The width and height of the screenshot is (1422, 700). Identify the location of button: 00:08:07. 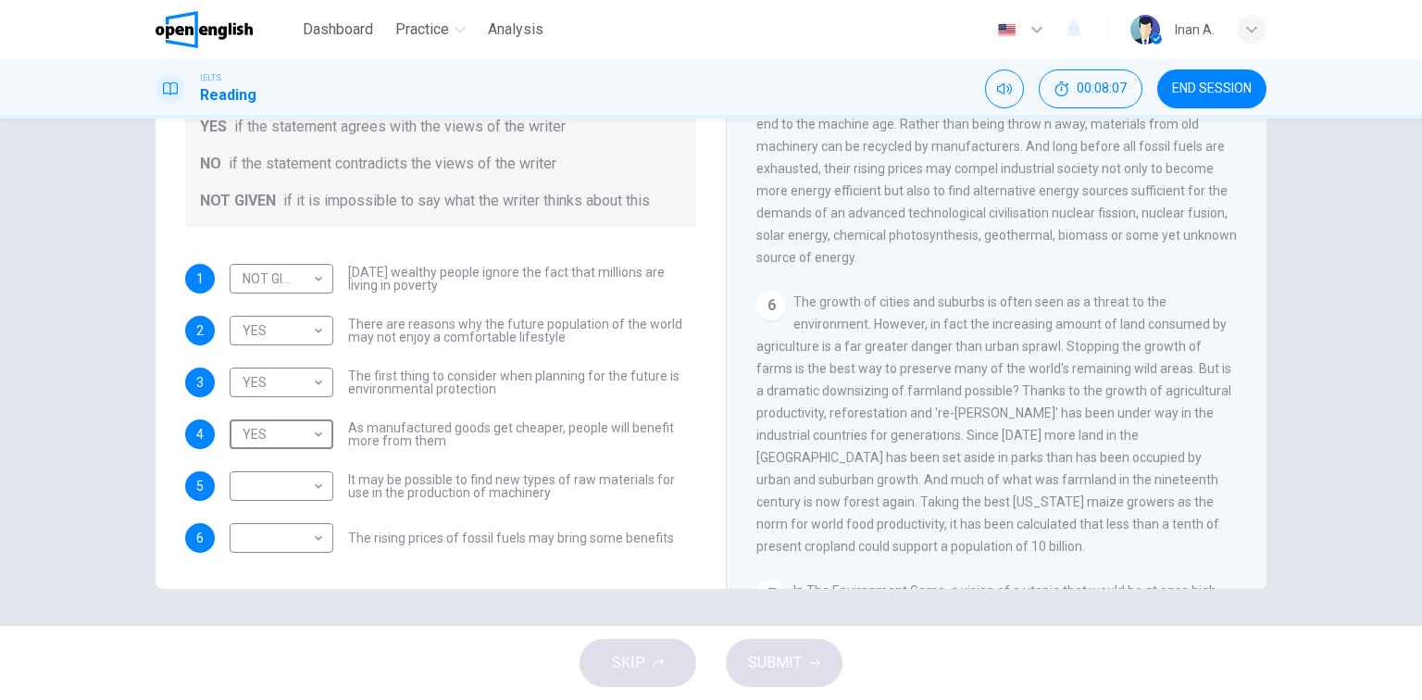
(1091, 89).